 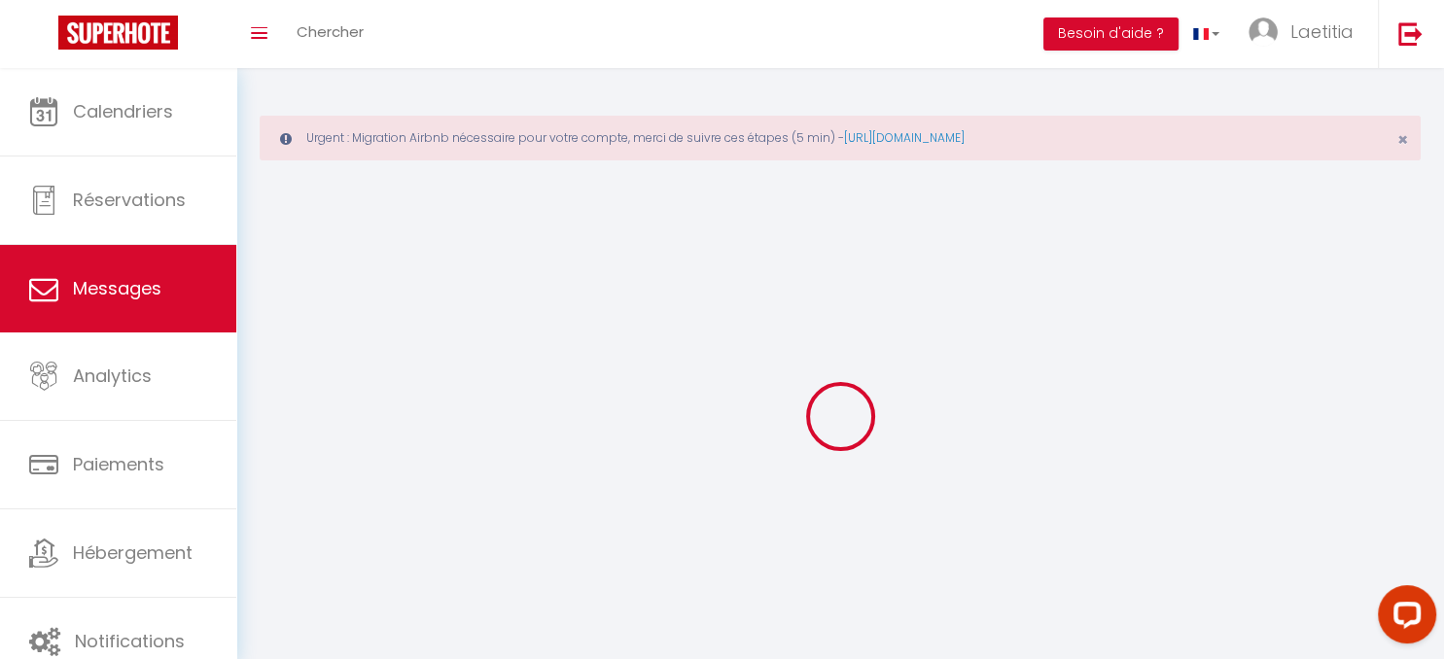 I want to click on button: Besoin d'aide ?, so click(x=1110, y=34).